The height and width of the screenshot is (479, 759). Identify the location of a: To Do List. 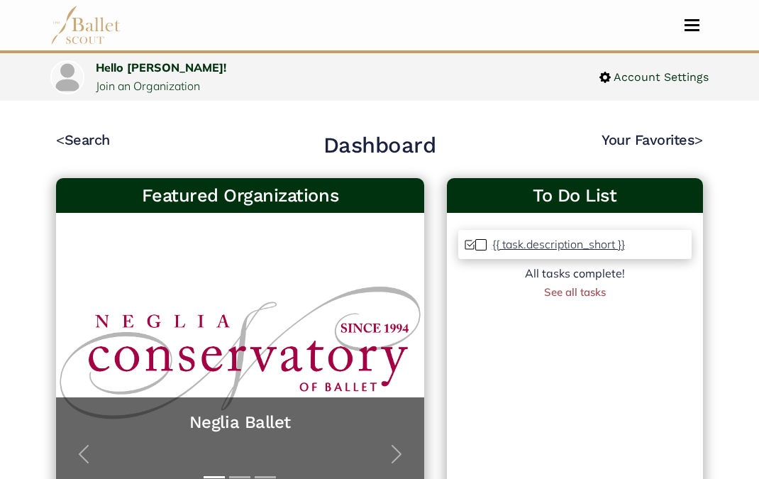
(575, 195).